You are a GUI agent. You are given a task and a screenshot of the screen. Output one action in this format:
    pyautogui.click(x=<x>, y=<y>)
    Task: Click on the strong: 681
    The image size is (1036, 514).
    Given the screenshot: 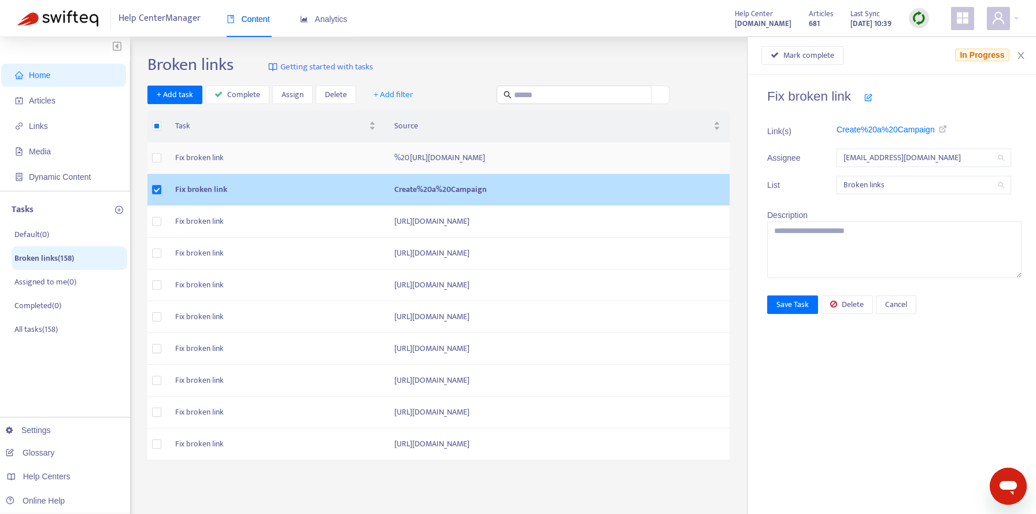 What is the action you would take?
    pyautogui.click(x=814, y=24)
    